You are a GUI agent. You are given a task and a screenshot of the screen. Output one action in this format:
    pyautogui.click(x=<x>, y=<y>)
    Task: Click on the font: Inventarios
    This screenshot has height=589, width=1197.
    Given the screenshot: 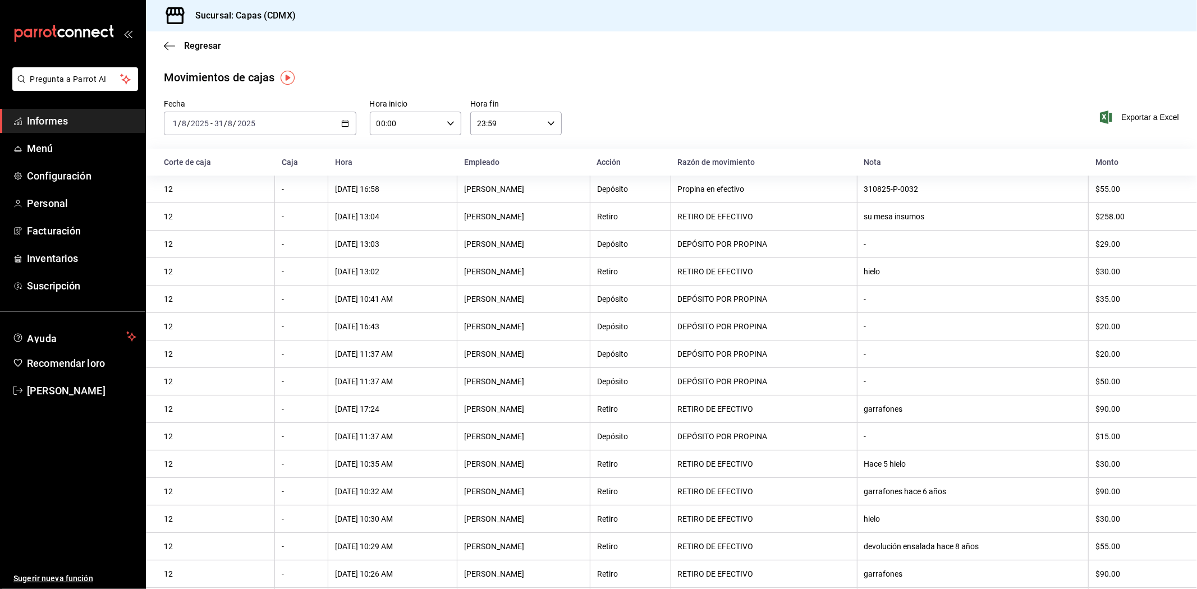 What is the action you would take?
    pyautogui.click(x=52, y=258)
    